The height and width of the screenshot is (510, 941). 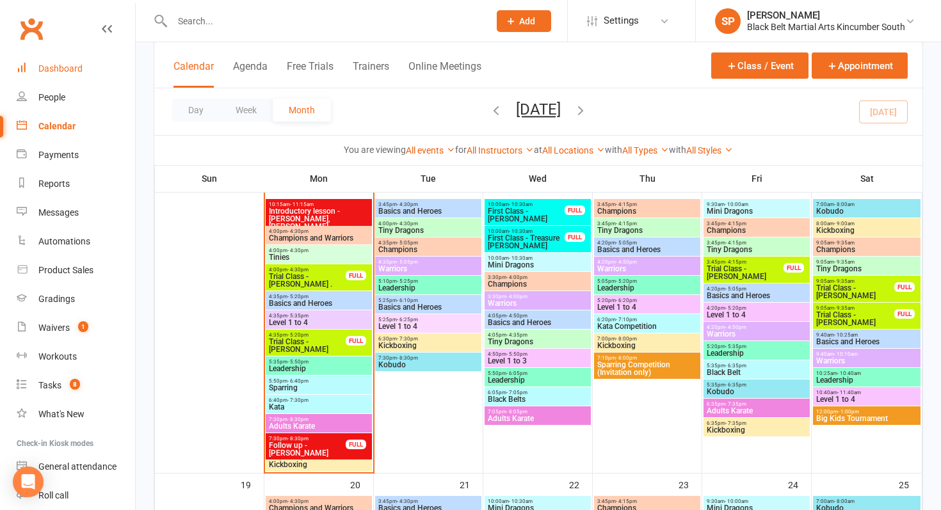 I want to click on button: Agenda, so click(x=250, y=74).